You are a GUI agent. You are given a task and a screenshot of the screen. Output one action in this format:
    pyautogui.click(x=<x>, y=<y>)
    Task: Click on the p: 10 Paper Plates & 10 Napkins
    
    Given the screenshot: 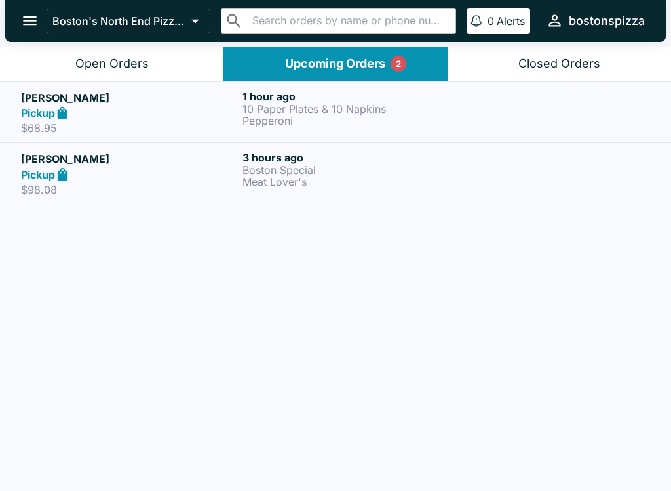 What is the action you would take?
    pyautogui.click(x=351, y=109)
    